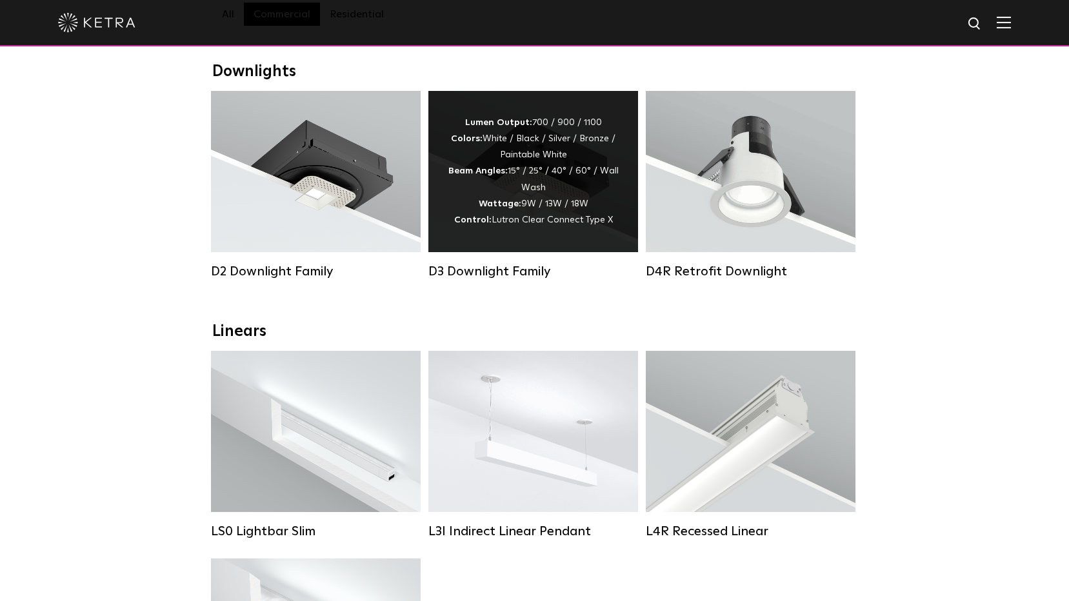 Image resolution: width=1069 pixels, height=601 pixels. What do you see at coordinates (97, 23) in the screenshot?
I see `img: ketra-logo-2019-white` at bounding box center [97, 23].